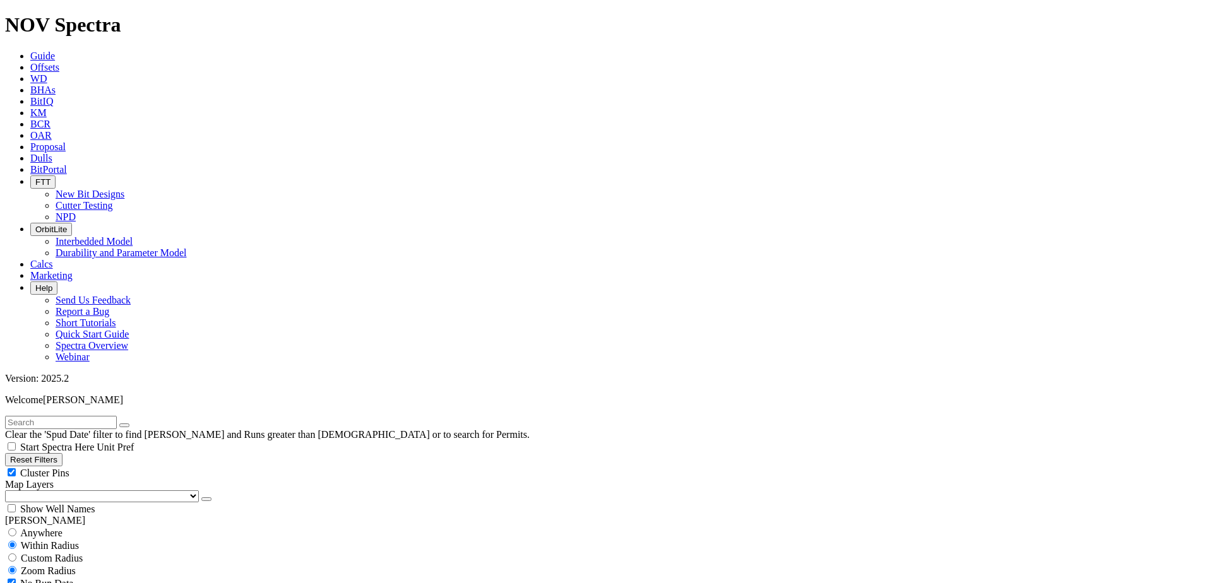 The height and width of the screenshot is (583, 1207). I want to click on span: BitPortal, so click(49, 169).